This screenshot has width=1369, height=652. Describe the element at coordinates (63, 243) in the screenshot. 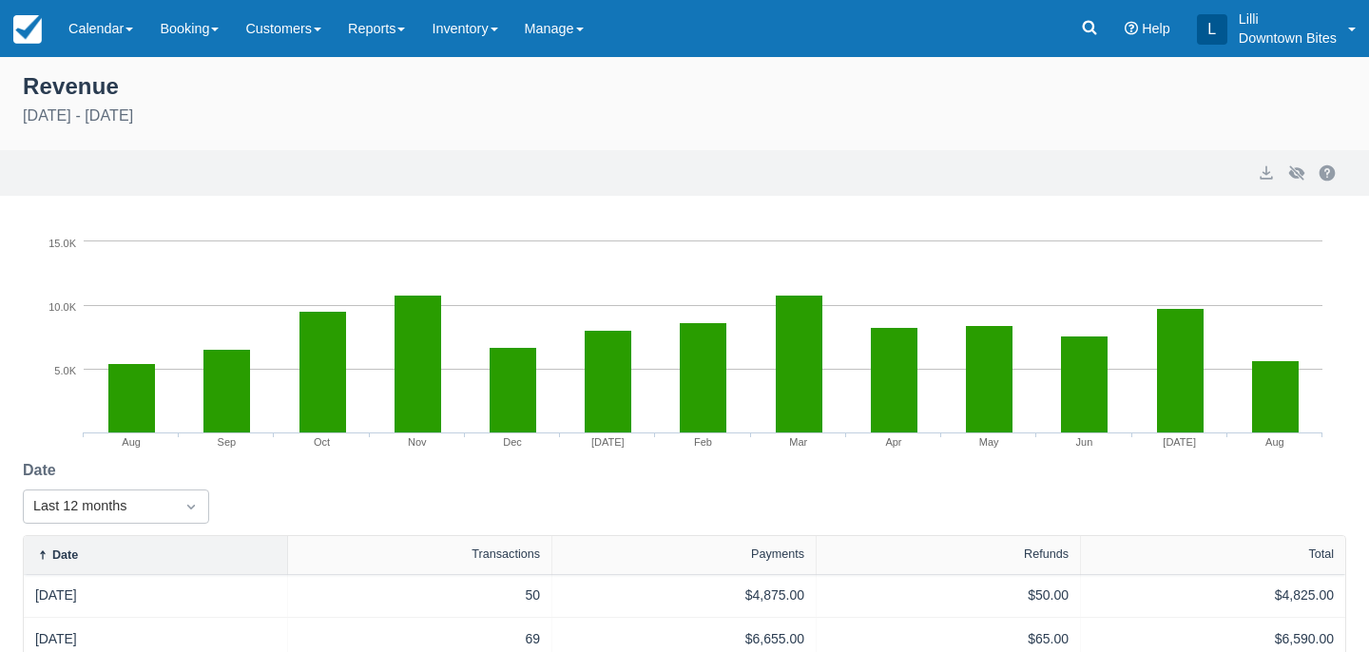

I see `tspan: 15.0K` at that location.